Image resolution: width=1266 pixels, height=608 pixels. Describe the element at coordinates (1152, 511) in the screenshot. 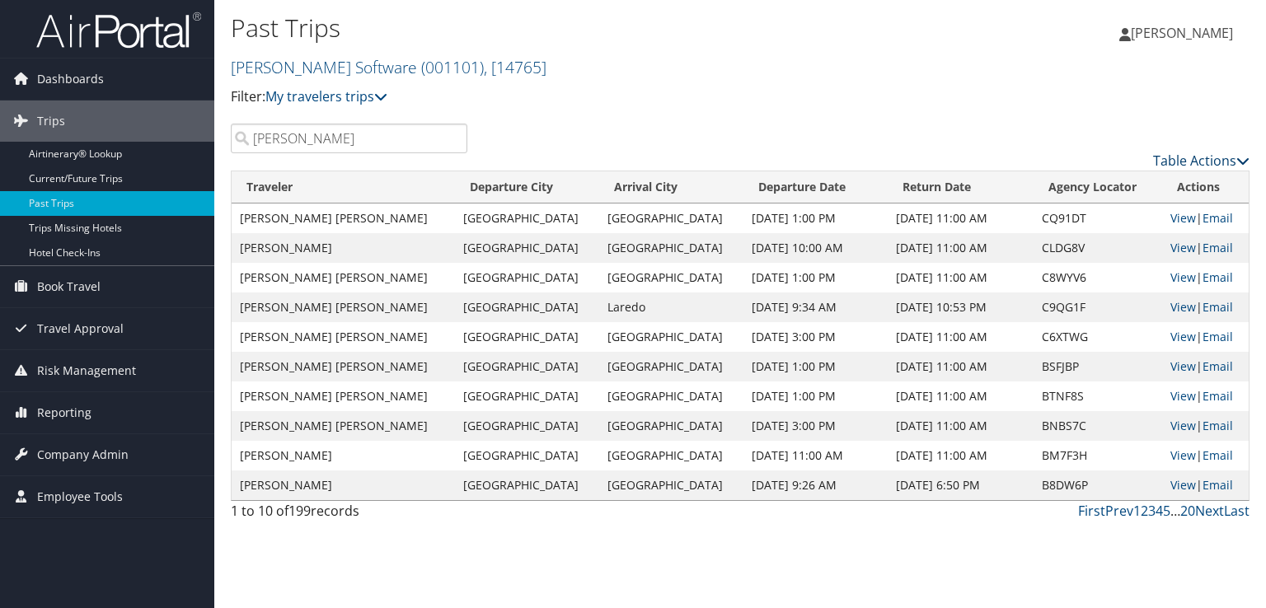

I see `a: 3` at that location.